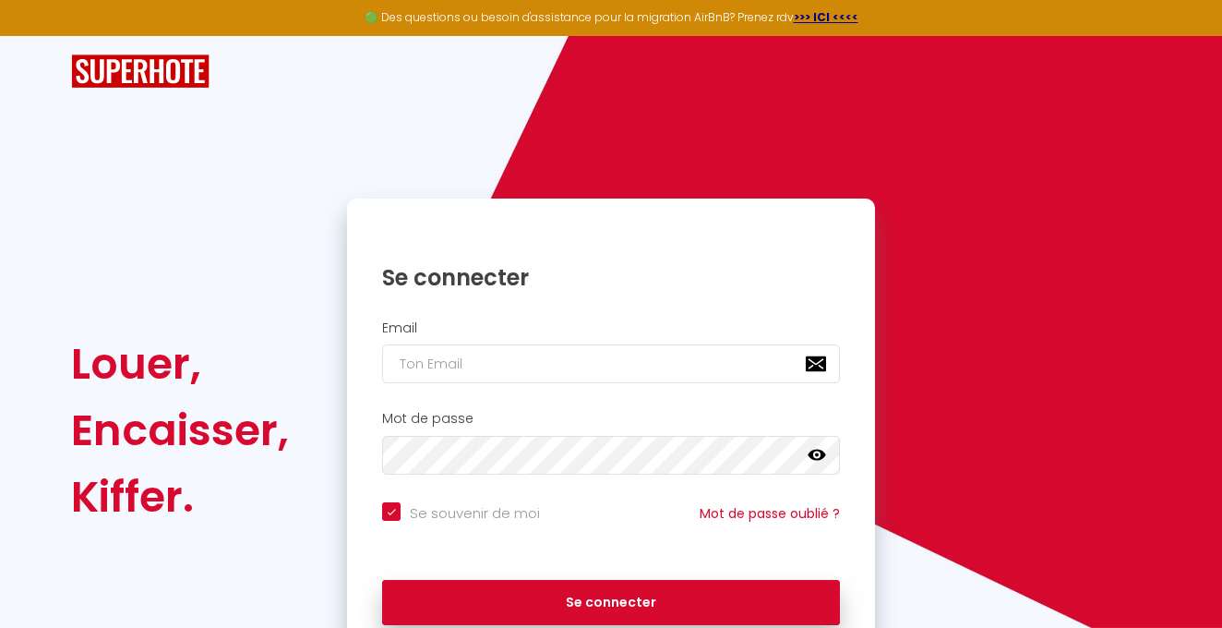 This screenshot has width=1222, height=628. I want to click on h2: Email, so click(611, 328).